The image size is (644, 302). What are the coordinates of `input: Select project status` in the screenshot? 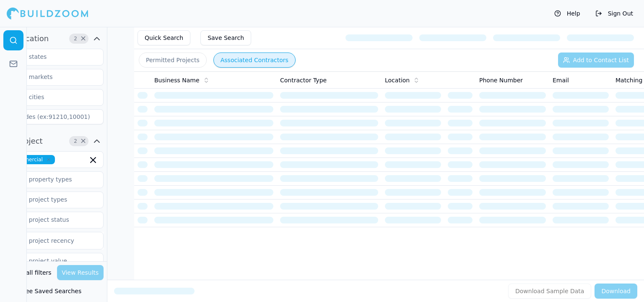 It's located at (48, 219).